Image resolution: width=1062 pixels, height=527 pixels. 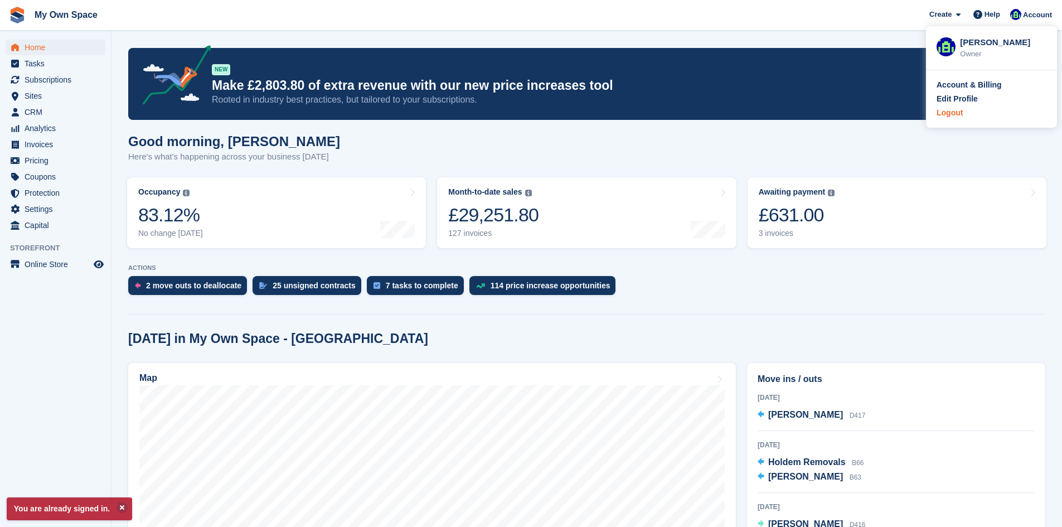 I want to click on a: 114 price increase opportunities, so click(x=545, y=288).